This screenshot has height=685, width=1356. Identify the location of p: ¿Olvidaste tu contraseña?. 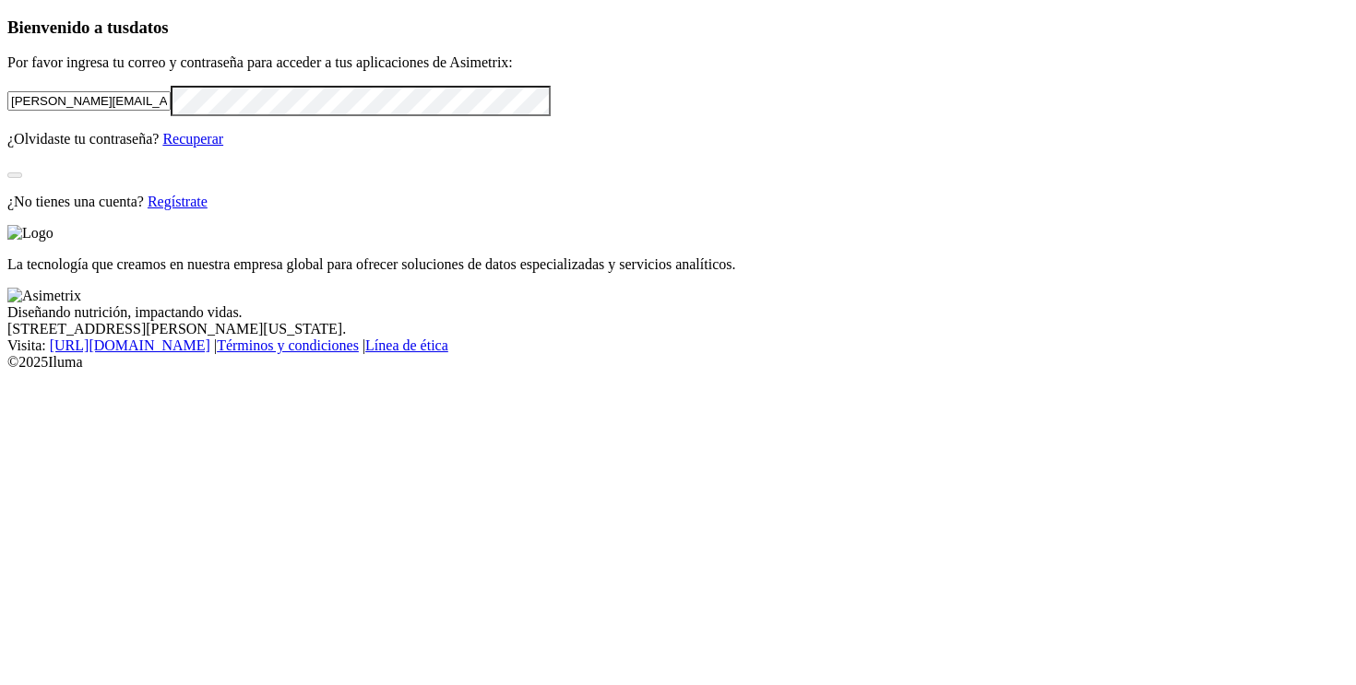
(678, 139).